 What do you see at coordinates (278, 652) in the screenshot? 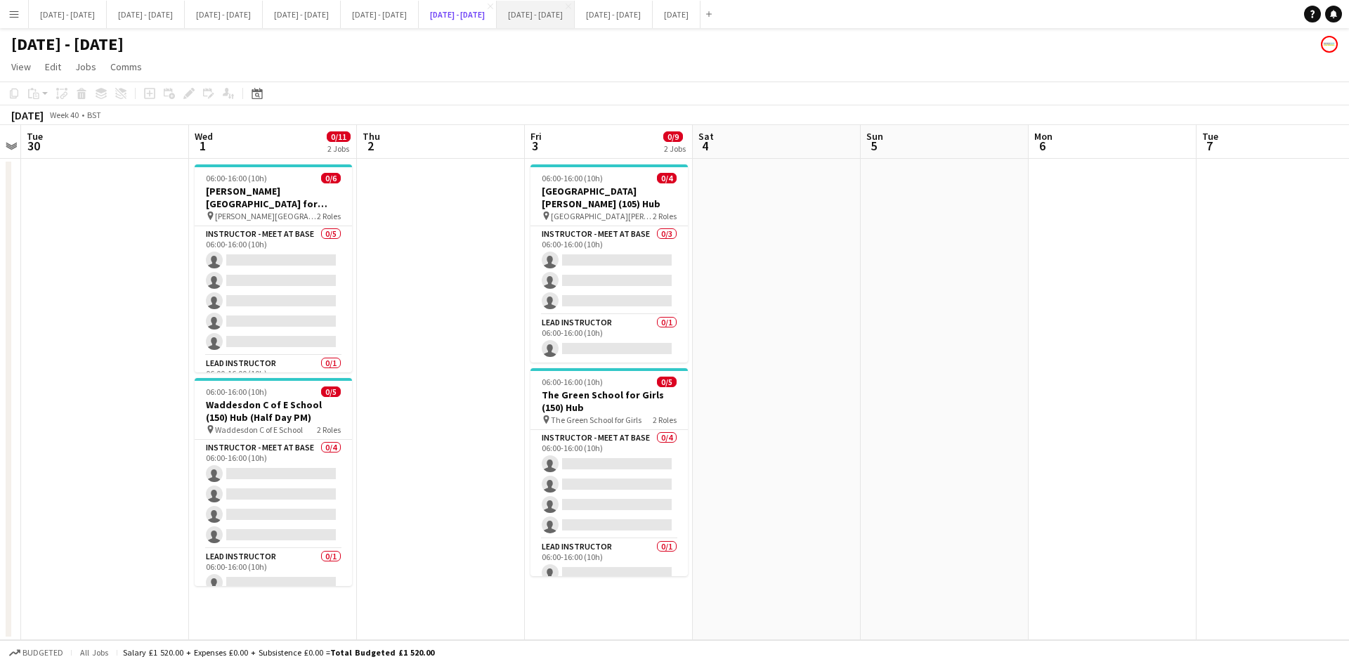
I see `div: Salary £1 520.00 + Expenses £0.00 + Subsistence £0.00 =` at bounding box center [278, 652].